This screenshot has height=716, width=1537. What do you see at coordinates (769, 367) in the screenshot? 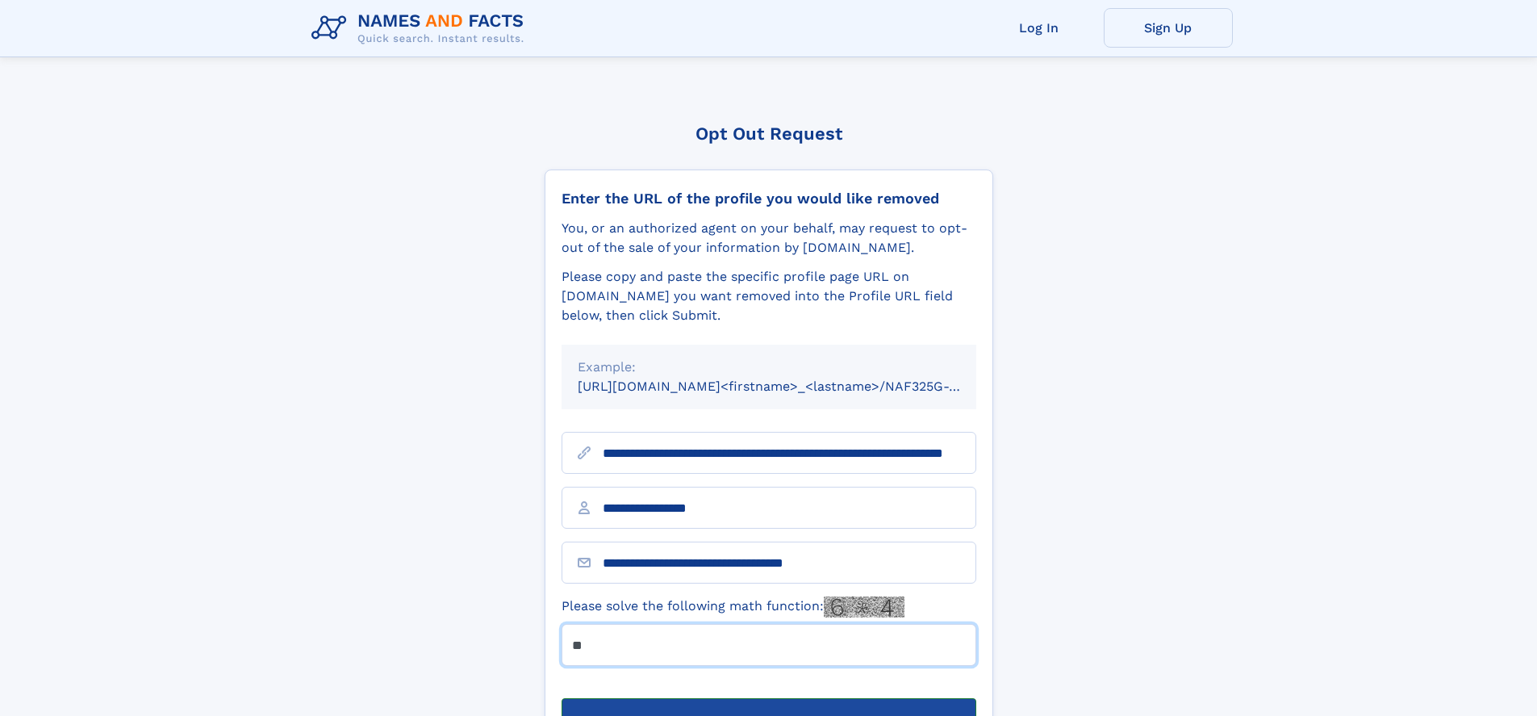
I see `div: Example:` at bounding box center [769, 367].